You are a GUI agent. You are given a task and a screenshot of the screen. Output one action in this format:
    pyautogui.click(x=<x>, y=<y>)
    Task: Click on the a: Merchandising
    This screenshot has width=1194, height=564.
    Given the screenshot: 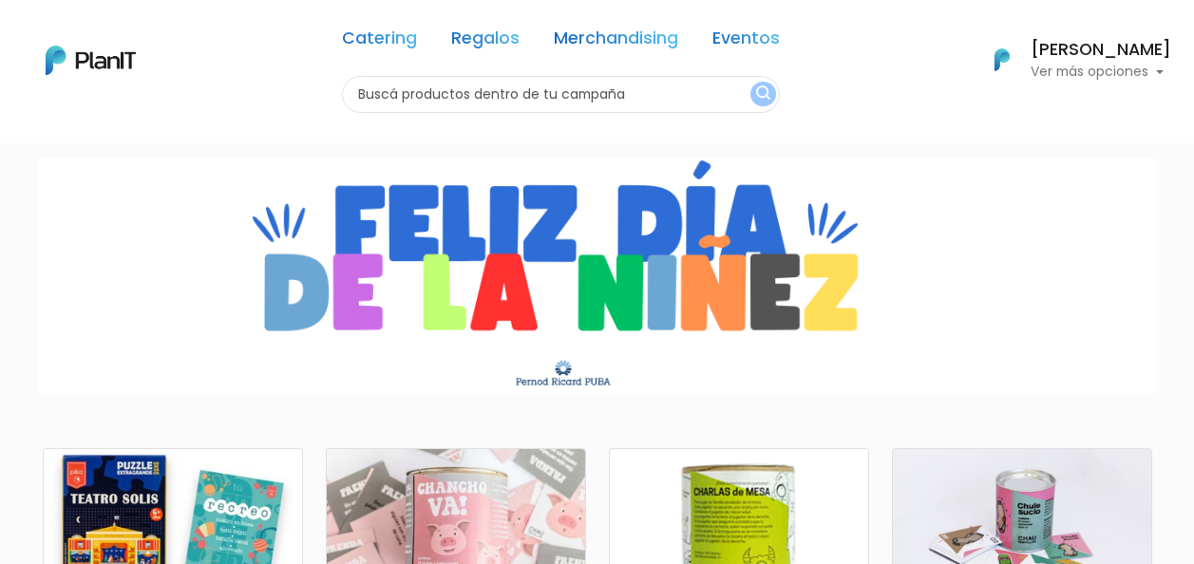 What is the action you would take?
    pyautogui.click(x=616, y=42)
    